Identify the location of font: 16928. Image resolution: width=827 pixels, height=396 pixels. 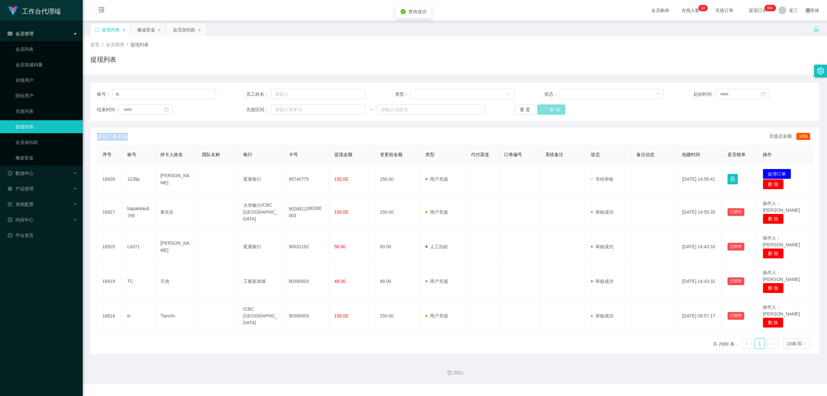
(108, 179).